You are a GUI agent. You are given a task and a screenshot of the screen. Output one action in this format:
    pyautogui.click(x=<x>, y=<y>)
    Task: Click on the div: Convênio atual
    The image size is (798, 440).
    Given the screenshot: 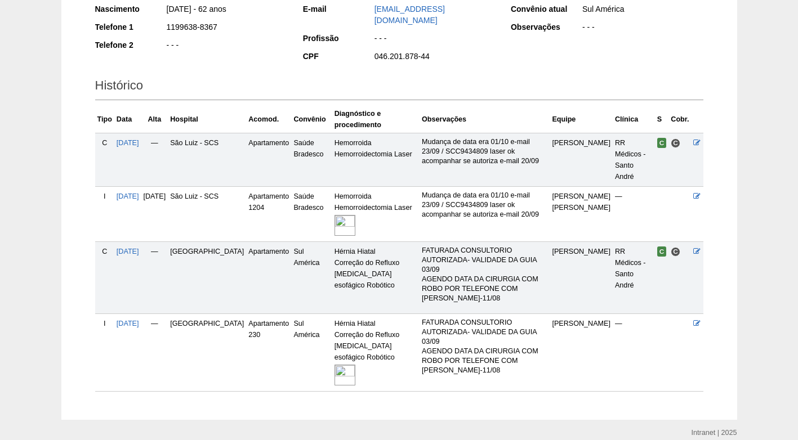 What is the action you would take?
    pyautogui.click(x=546, y=9)
    